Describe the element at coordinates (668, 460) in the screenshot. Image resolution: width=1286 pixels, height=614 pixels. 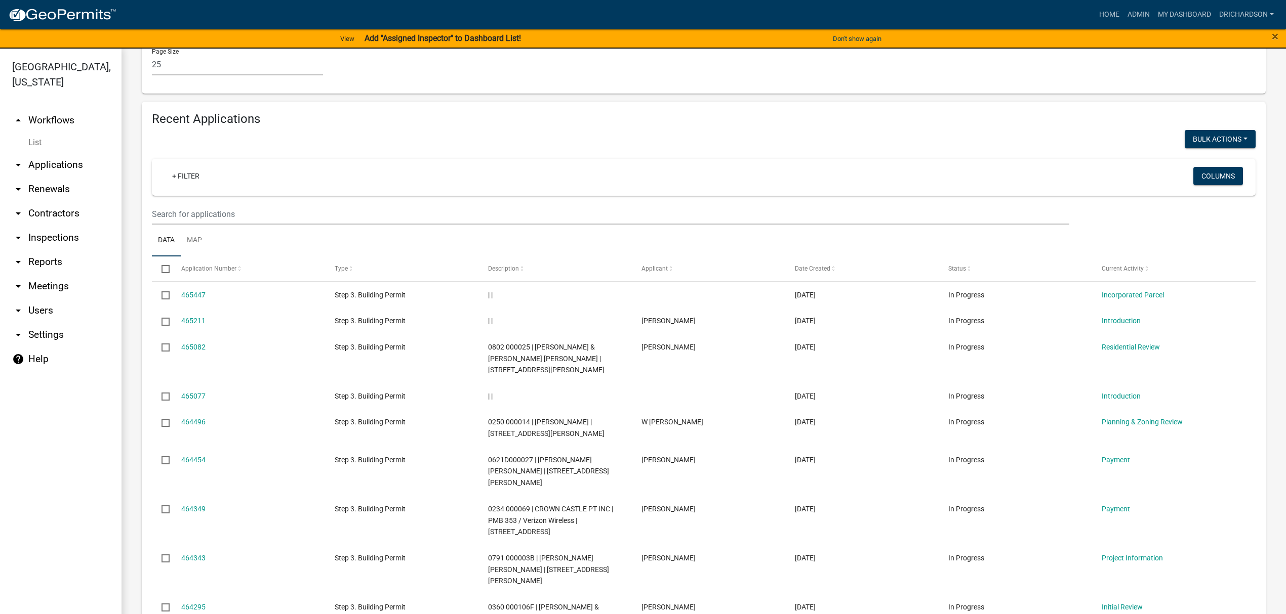
I see `span: Hilber Lopez` at that location.